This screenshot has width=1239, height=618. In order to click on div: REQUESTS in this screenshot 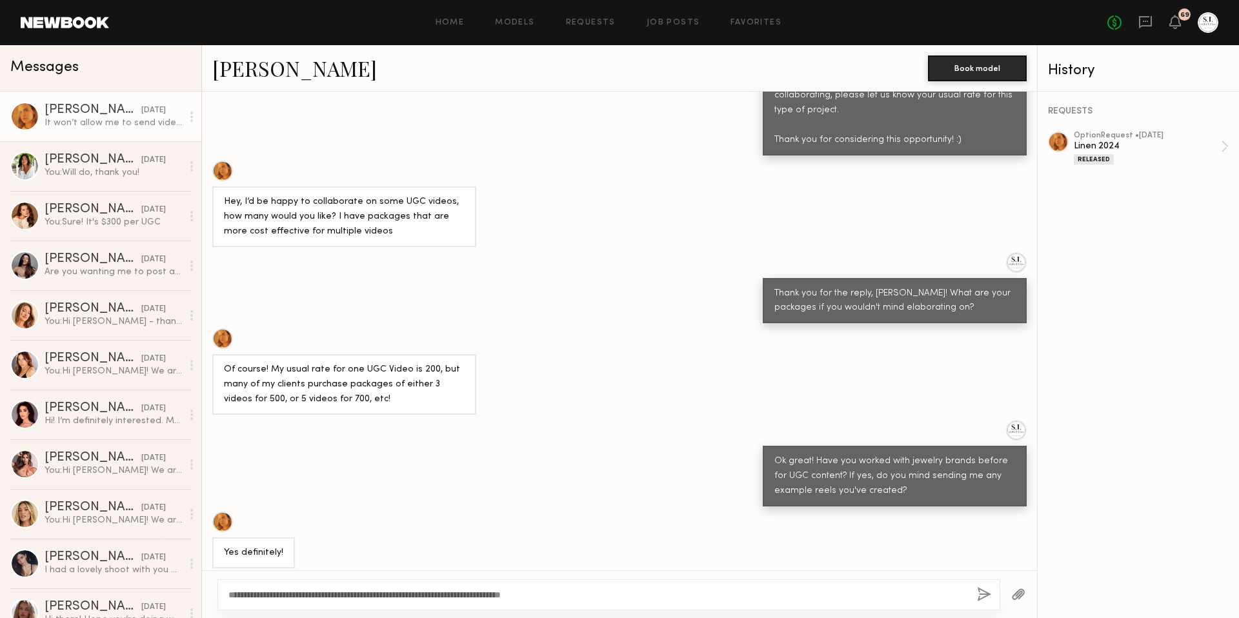, I will do `click(1139, 112)`.